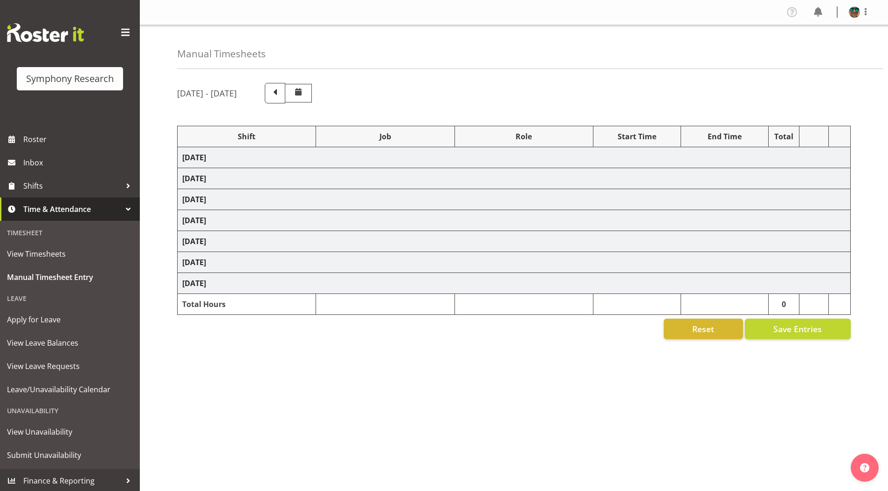 Image resolution: width=888 pixels, height=491 pixels. I want to click on div: Shift, so click(247, 137).